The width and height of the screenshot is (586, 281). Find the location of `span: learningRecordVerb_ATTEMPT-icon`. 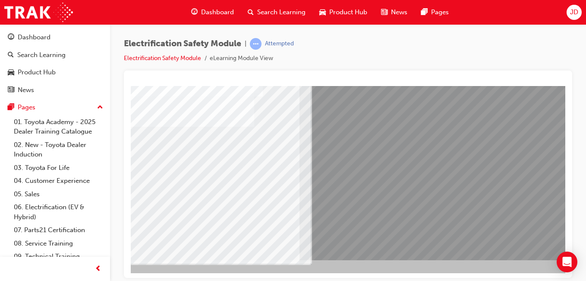

span: learningRecordVerb_ATTEMPT-icon is located at coordinates (256, 44).